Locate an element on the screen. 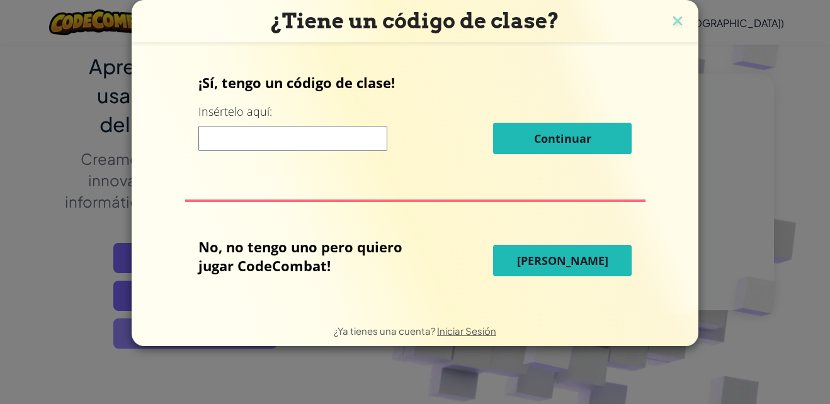 The image size is (830, 404). button: Continuar is located at coordinates (563, 139).